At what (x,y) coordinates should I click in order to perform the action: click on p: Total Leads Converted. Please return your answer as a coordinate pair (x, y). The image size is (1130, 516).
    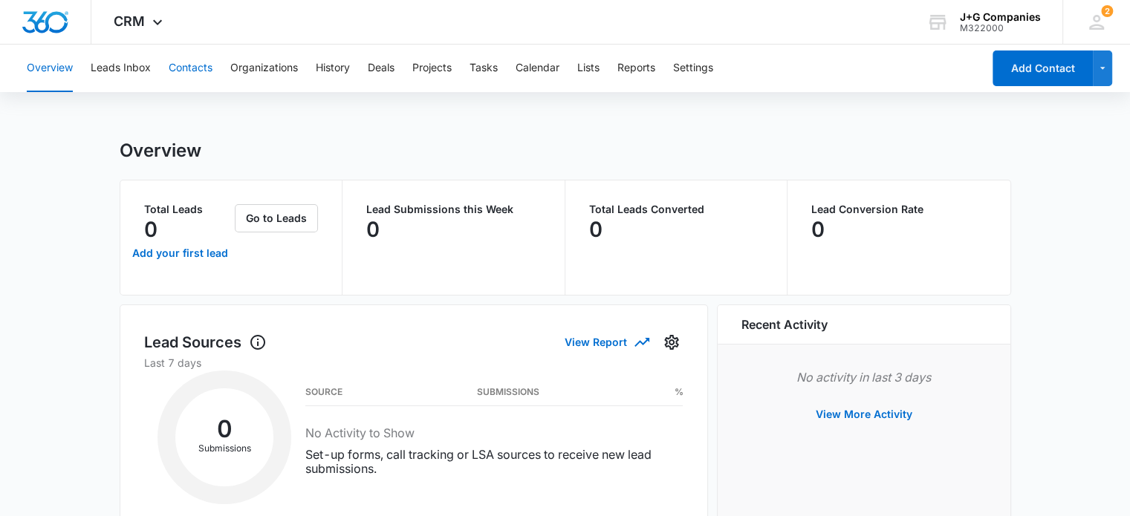
    Looking at the image, I should click on (676, 209).